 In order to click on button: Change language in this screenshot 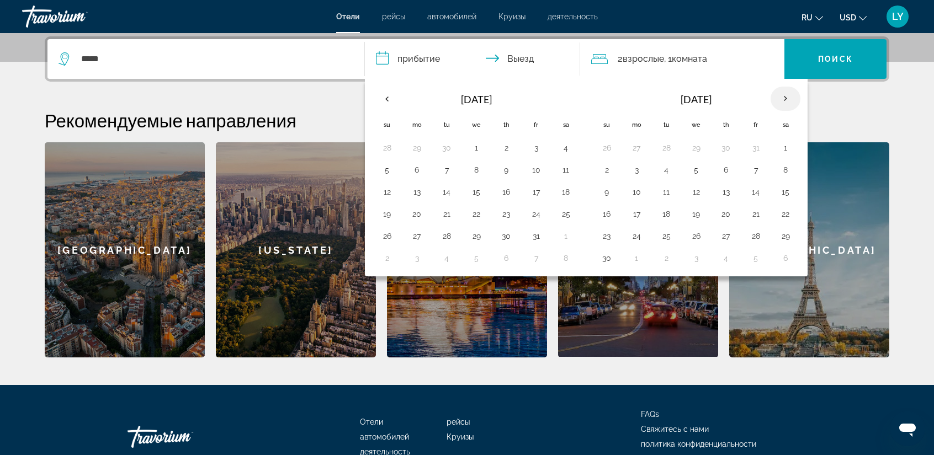, I will do `click(812, 17)`.